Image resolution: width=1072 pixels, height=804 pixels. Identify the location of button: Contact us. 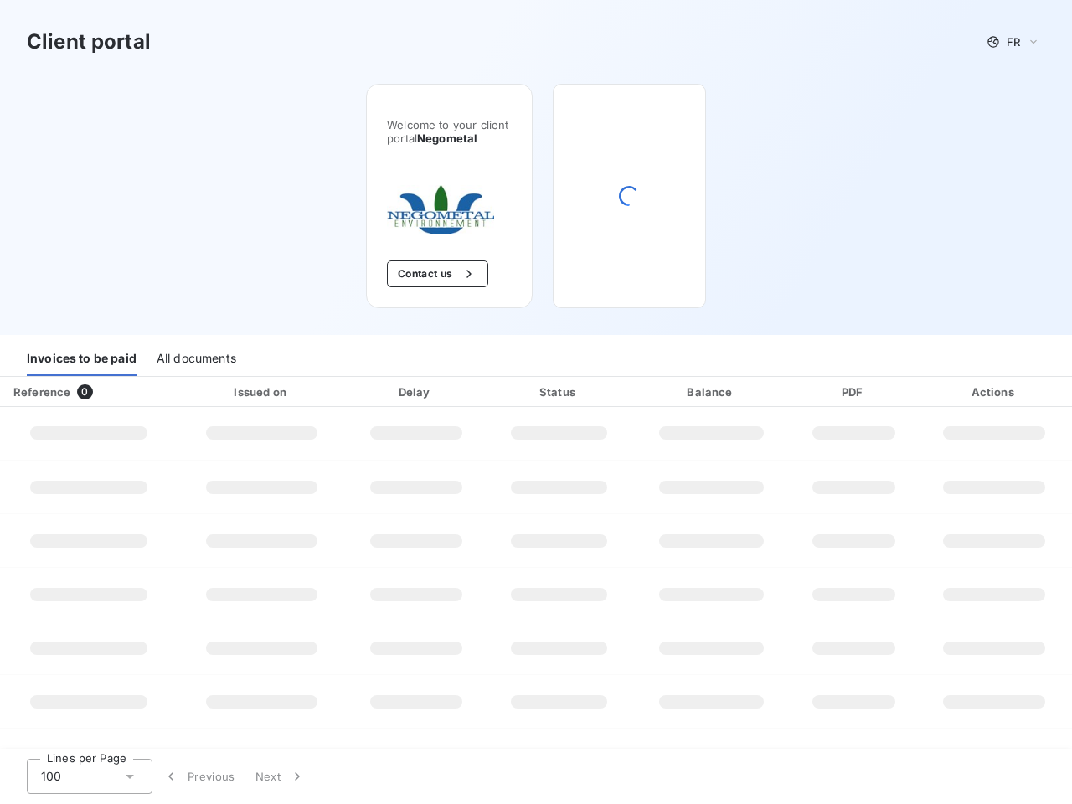
(437, 274).